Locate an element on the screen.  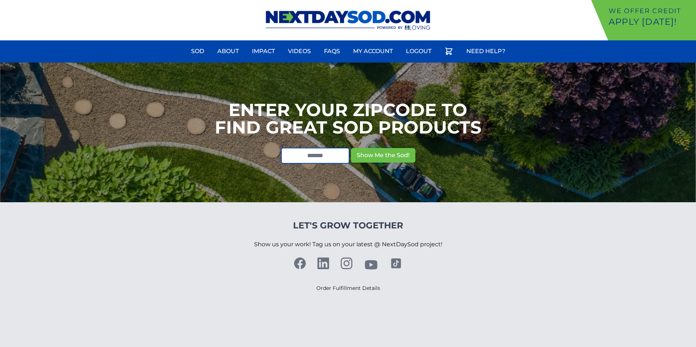
a: About is located at coordinates (228, 51).